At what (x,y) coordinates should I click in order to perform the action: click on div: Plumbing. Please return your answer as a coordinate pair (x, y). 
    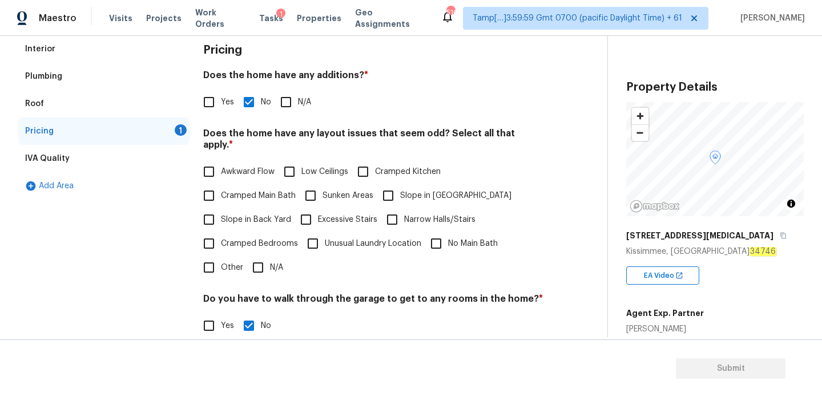
    Looking at the image, I should click on (43, 77).